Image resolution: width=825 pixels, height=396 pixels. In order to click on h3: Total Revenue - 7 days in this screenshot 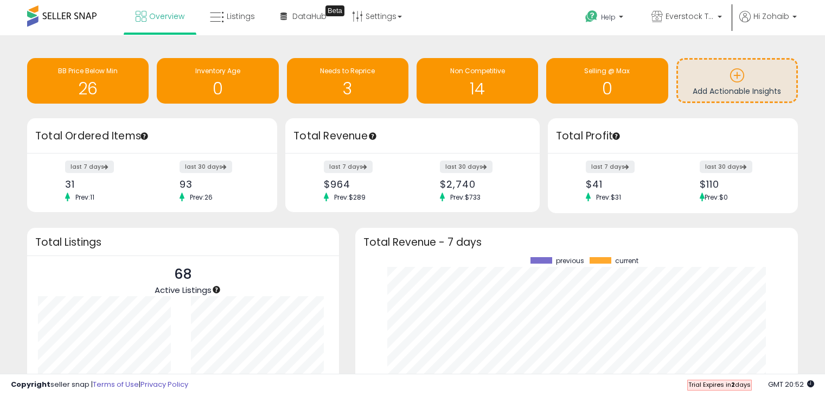, I will do `click(577, 242)`.